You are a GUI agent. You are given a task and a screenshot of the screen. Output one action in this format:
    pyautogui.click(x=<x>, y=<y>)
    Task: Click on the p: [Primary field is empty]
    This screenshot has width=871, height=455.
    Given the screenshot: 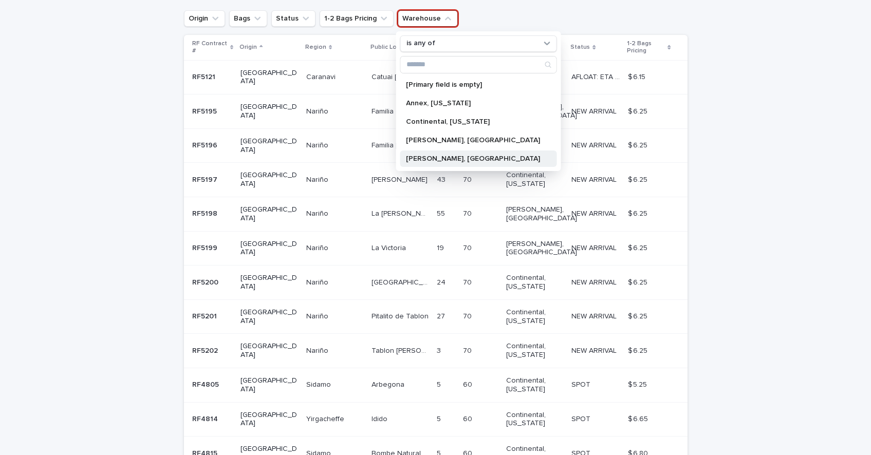 What is the action you would take?
    pyautogui.click(x=473, y=85)
    